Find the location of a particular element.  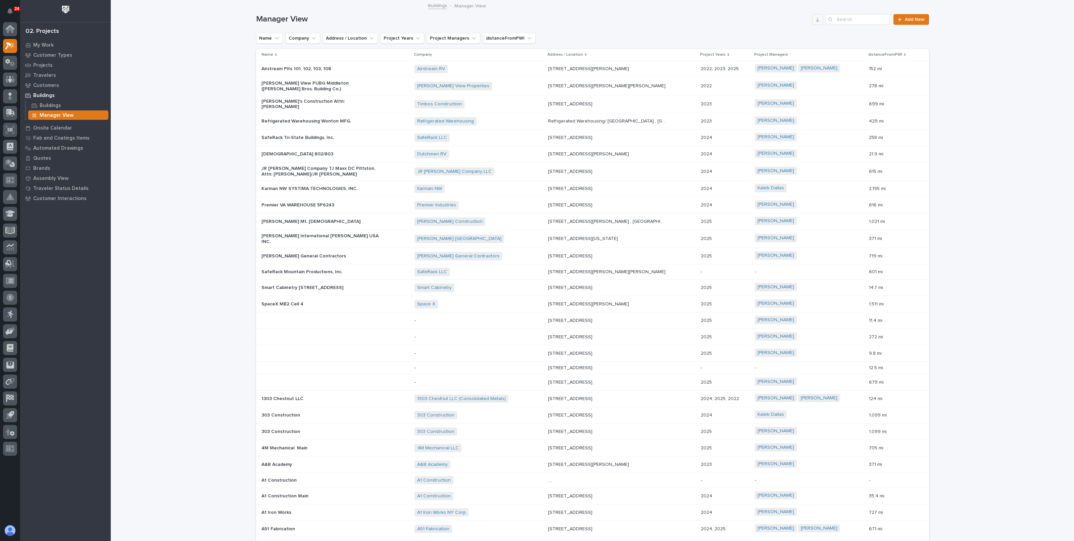

a: Manager View is located at coordinates (68, 115).